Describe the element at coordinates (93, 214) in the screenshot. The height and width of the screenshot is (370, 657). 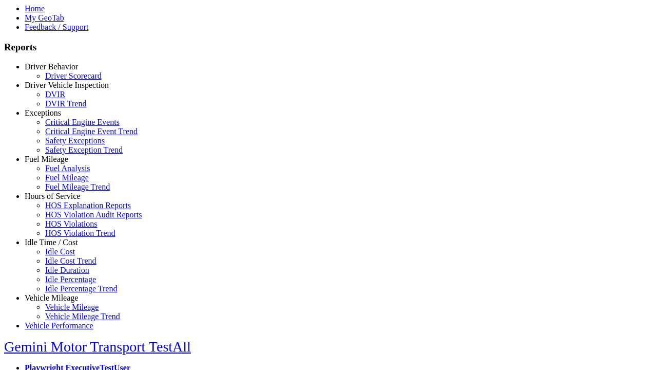
I see `a: HOS Violation Audit Reports` at that location.